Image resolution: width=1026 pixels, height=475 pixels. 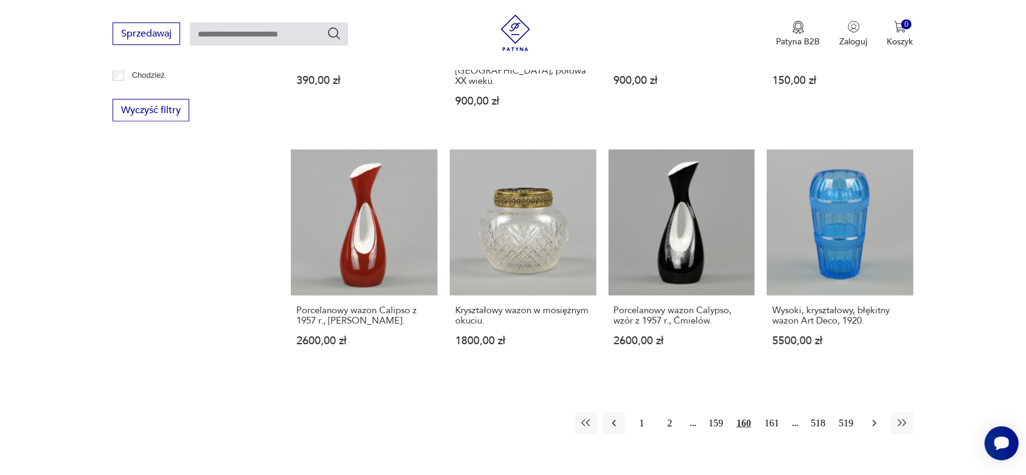 I want to click on p: Zaloguj, so click(x=854, y=41).